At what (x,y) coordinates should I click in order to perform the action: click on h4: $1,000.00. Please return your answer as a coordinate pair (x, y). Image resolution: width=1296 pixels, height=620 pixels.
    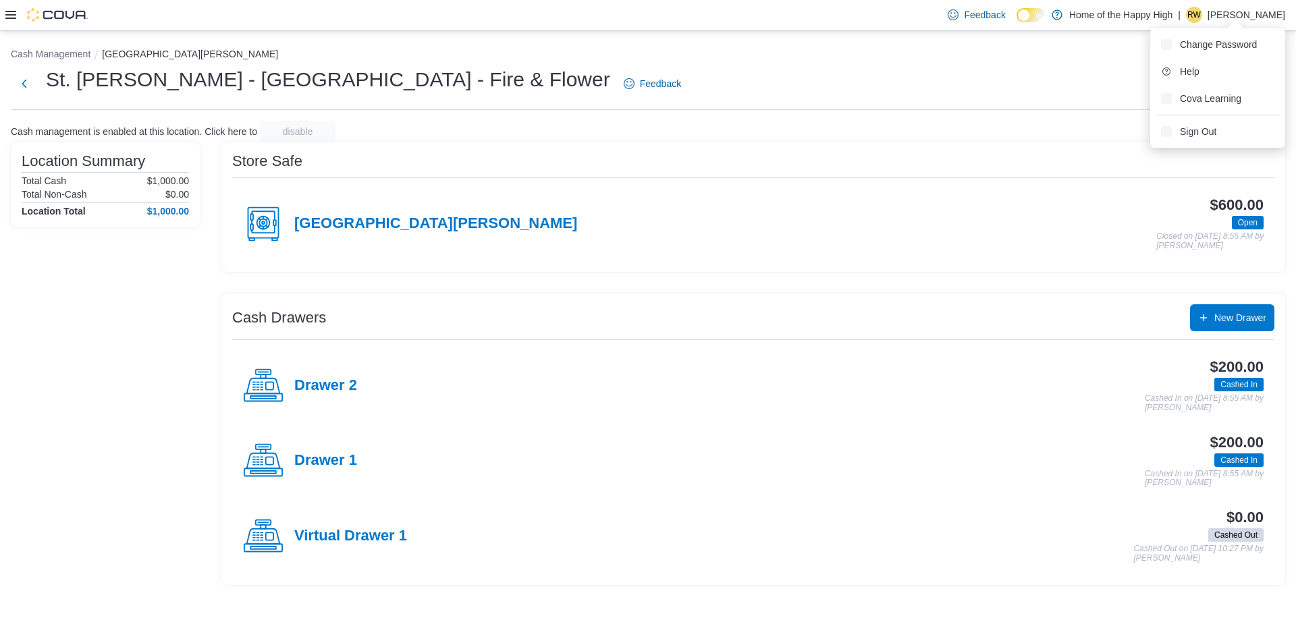
    Looking at the image, I should click on (168, 211).